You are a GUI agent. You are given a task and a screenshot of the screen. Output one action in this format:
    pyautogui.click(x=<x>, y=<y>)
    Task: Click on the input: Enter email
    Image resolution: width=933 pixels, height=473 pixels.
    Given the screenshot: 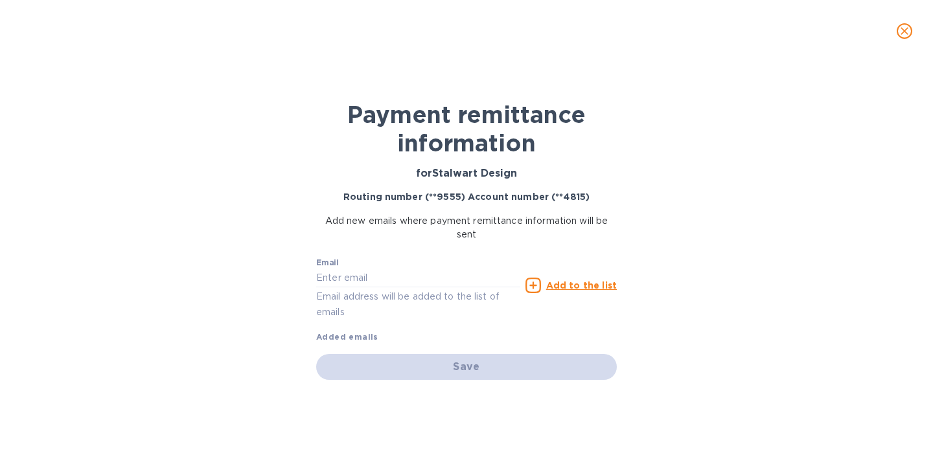 What is the action you would take?
    pyautogui.click(x=418, y=279)
    